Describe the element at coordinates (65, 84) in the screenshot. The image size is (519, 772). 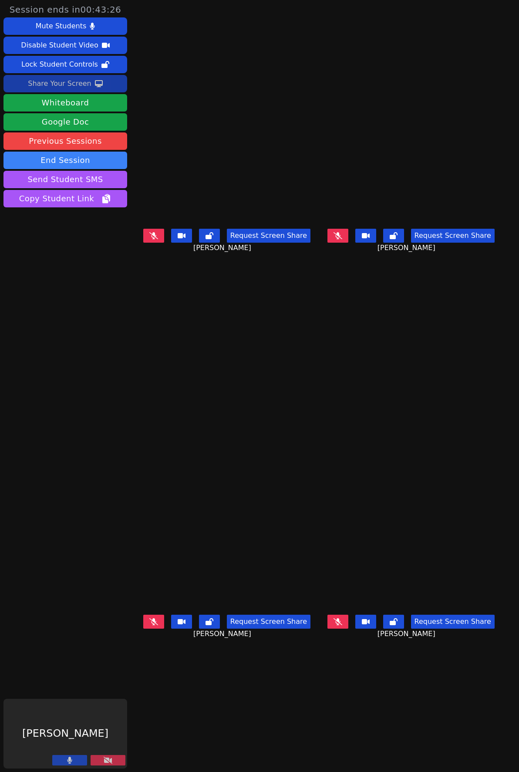
I see `button: Share Your Screen` at that location.